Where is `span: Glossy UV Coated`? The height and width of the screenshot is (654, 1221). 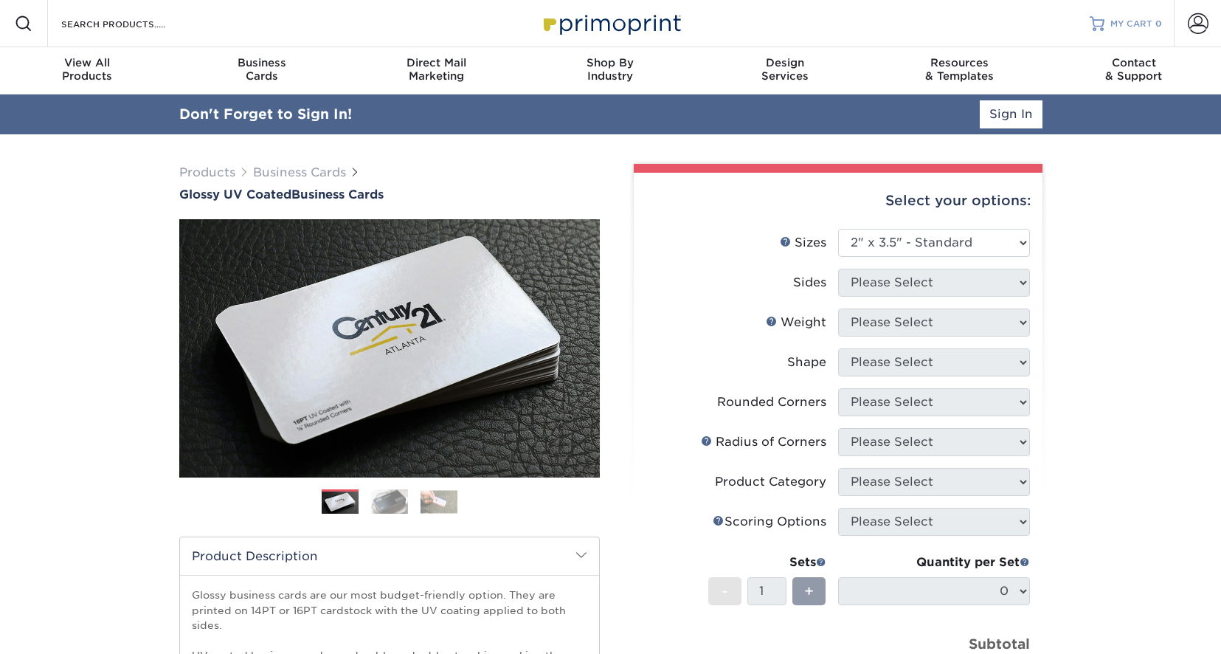 span: Glossy UV Coated is located at coordinates (235, 194).